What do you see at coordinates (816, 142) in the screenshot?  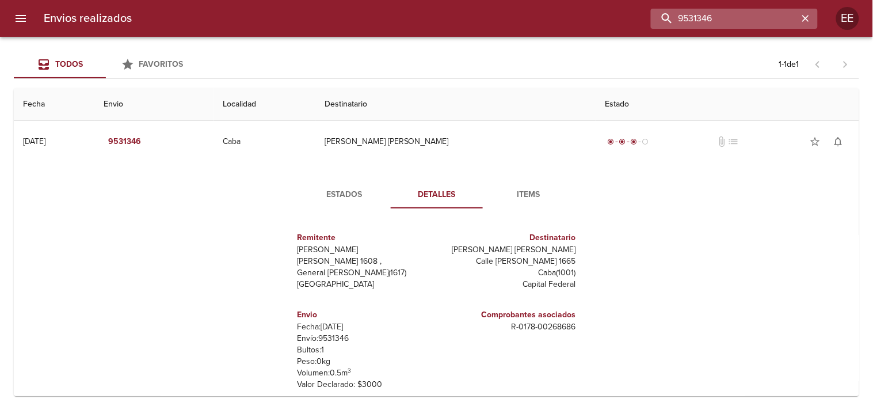 I see `span: star_border` at bounding box center [816, 142].